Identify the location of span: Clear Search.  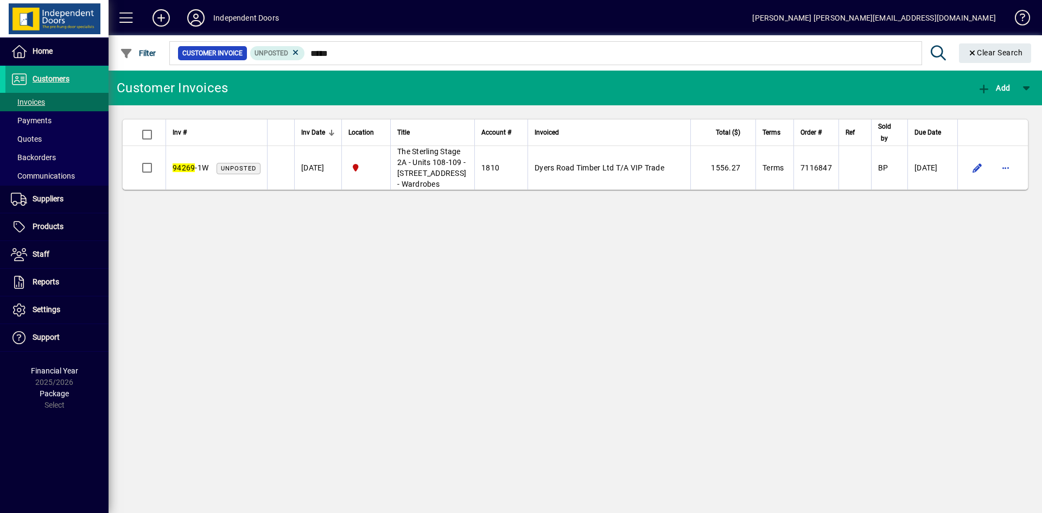
(996, 53).